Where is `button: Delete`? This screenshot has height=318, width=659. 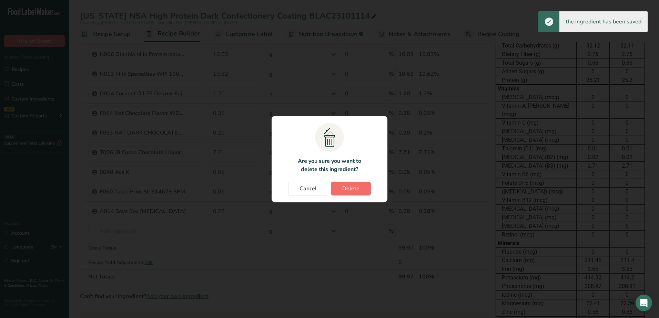
button: Delete is located at coordinates (351, 189).